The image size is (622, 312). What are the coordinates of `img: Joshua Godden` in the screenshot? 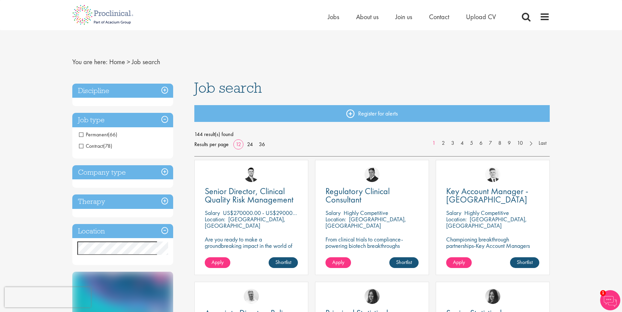 It's located at (251, 175).